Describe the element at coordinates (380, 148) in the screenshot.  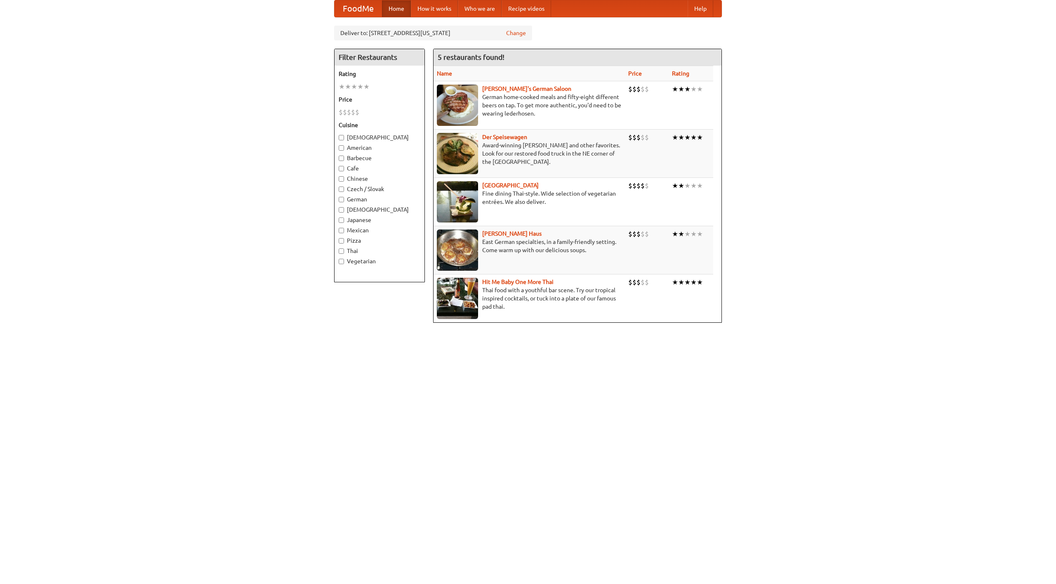
I see `label: American` at that location.